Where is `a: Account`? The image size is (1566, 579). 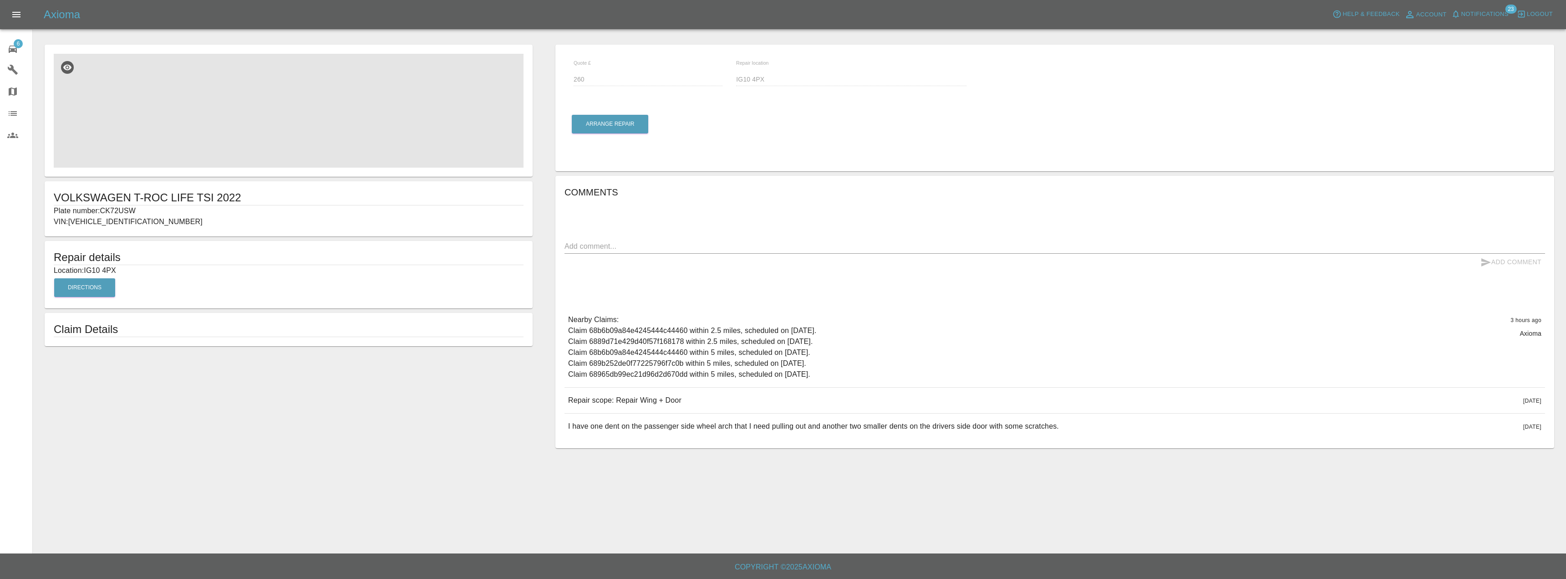 a: Account is located at coordinates (1425, 15).